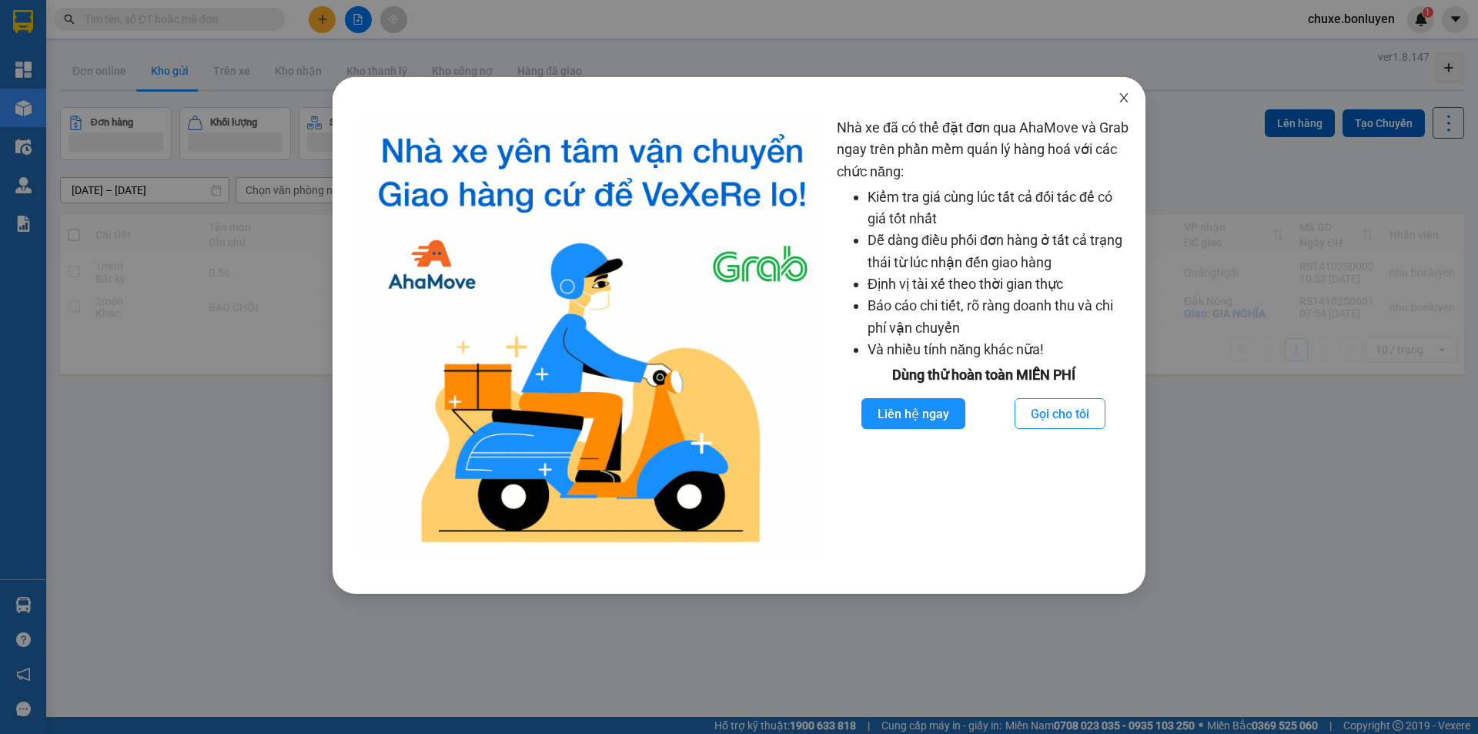 This screenshot has height=734, width=1478. I want to click on li: Kiểm tra giá cùng lúc tất cả đối tác để có giá tốt nhất, so click(998, 208).